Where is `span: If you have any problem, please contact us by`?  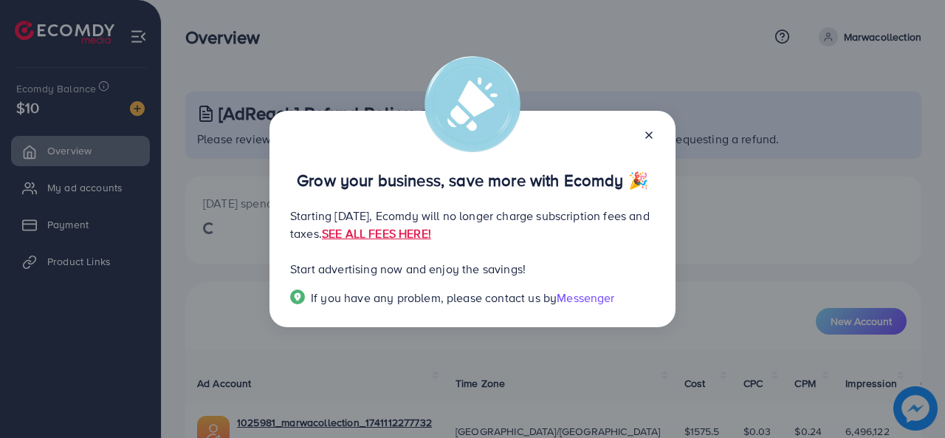 span: If you have any problem, please contact us by is located at coordinates (434, 298).